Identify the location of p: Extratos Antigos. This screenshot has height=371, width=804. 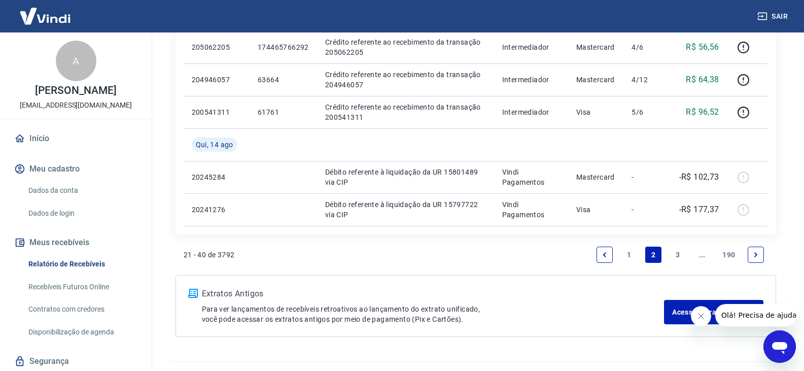
(433, 294).